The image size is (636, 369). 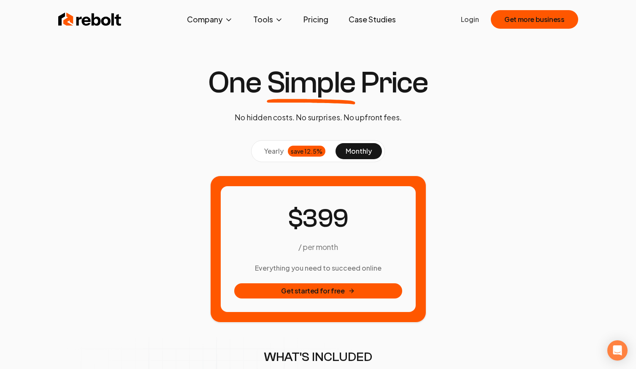 What do you see at coordinates (318, 247) in the screenshot?
I see `p: / per month` at bounding box center [318, 247].